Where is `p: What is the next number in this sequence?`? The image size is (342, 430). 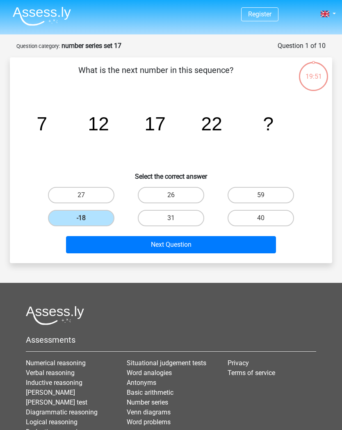 p: What is the next number in this sequence? is located at coordinates (155, 76).